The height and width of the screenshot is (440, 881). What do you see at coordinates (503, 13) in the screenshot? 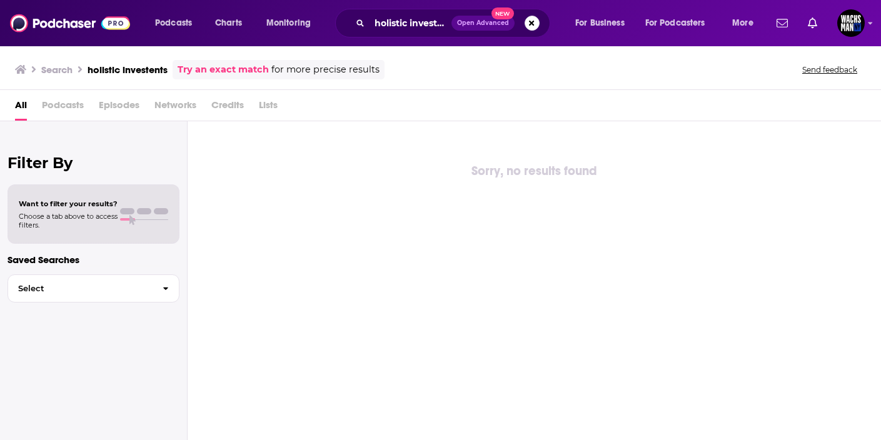
I see `span: New` at bounding box center [503, 13].